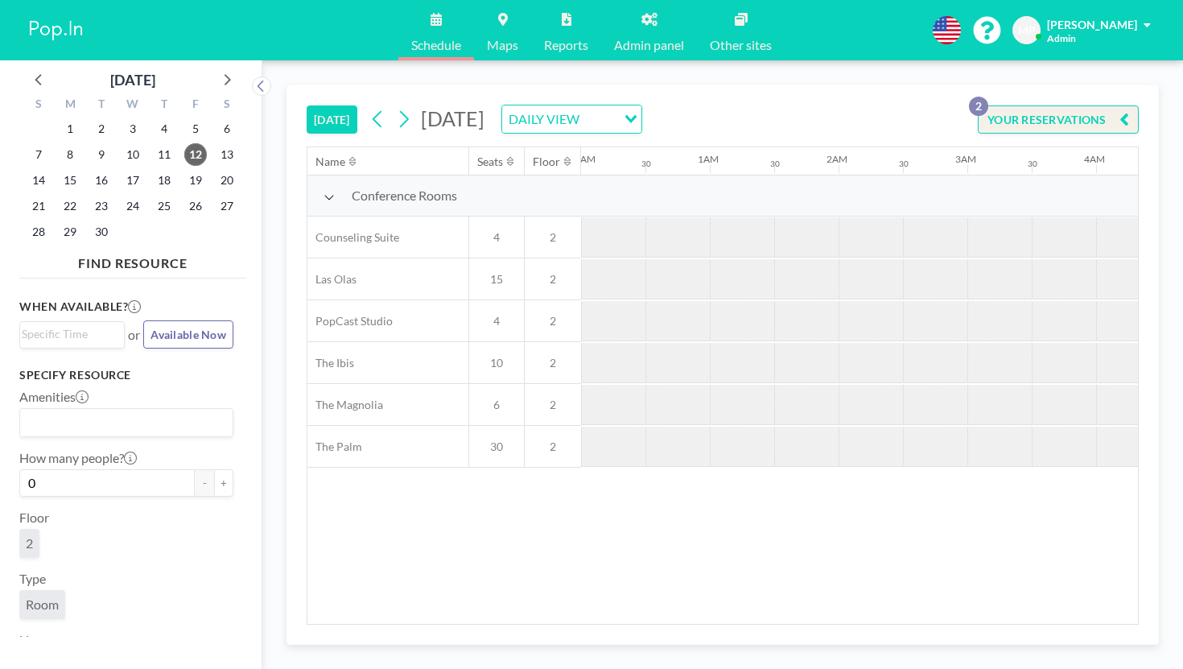 The width and height of the screenshot is (1183, 669). I want to click on span: Friday, September 12, 2025, so click(196, 155).